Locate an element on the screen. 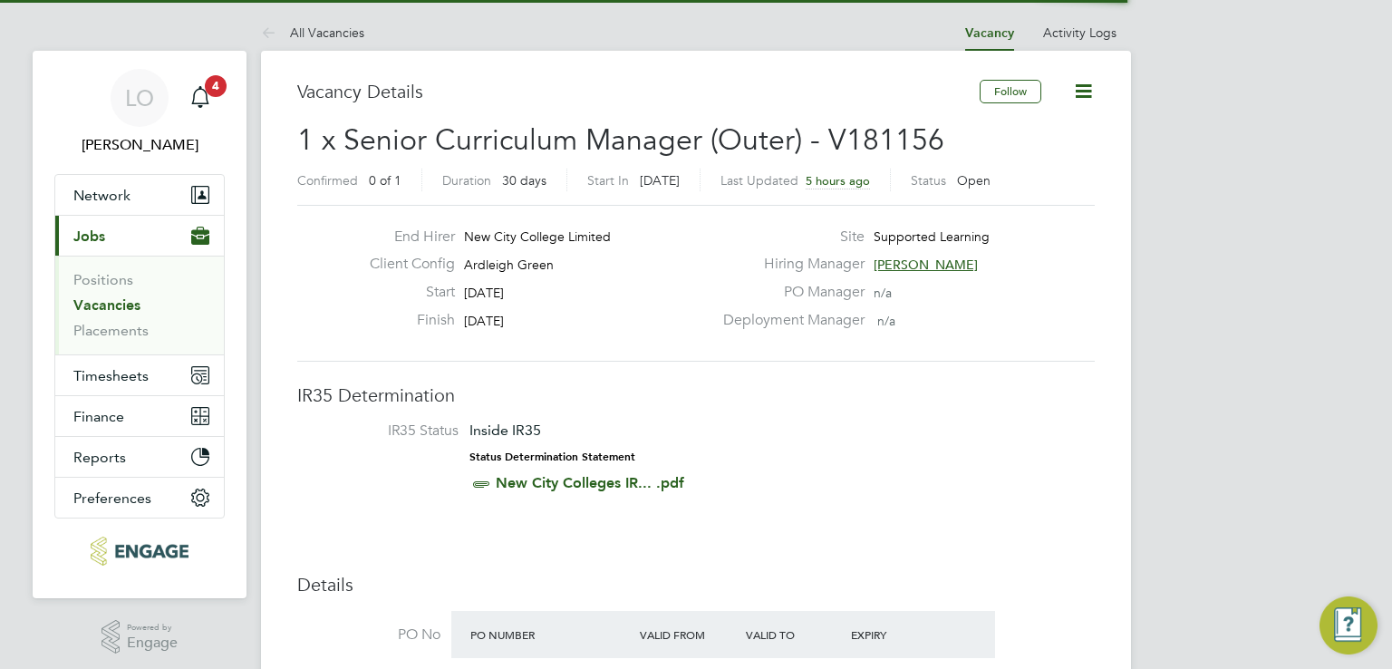 This screenshot has height=669, width=1392. label: Start is located at coordinates (405, 292).